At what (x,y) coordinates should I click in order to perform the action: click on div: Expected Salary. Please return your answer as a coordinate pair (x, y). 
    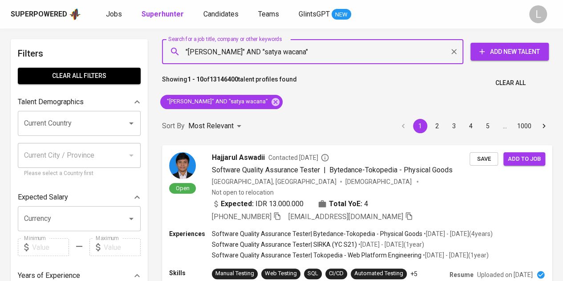
    Looking at the image, I should click on (79, 197).